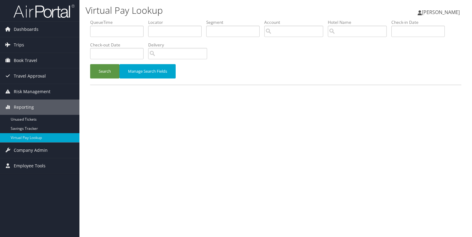 The width and height of the screenshot is (472, 237). I want to click on button: Search, so click(105, 71).